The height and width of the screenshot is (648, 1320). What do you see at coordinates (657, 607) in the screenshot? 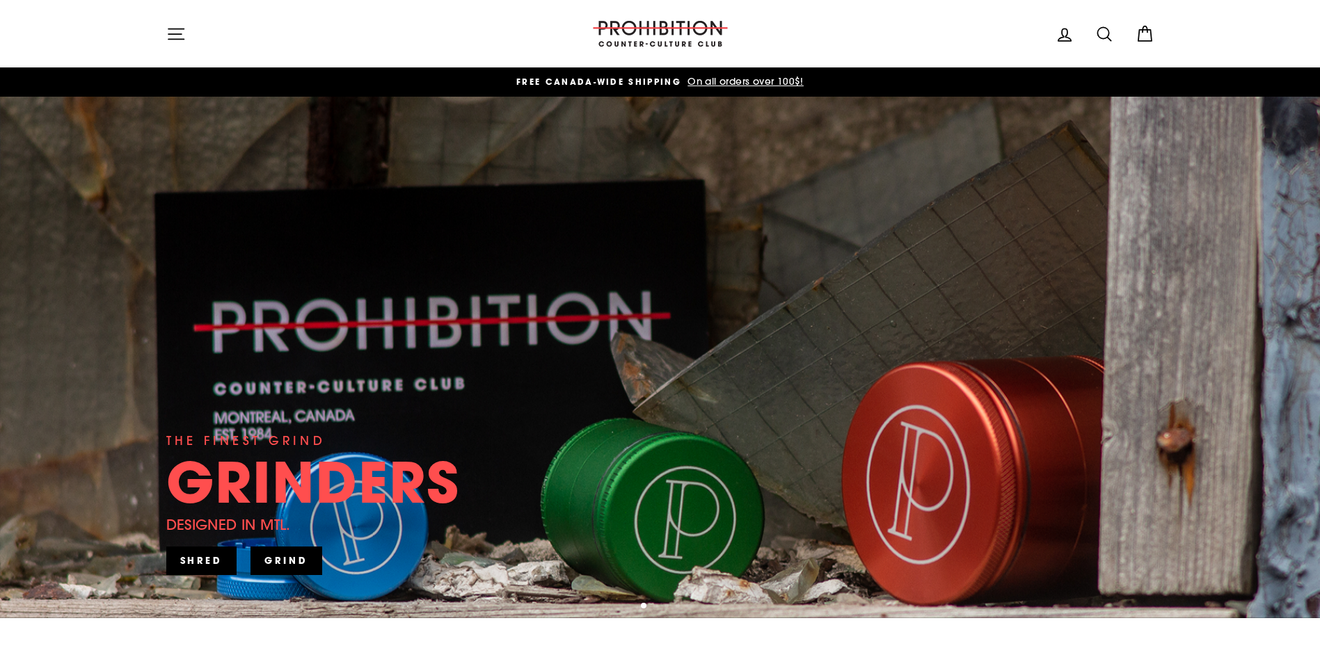
I see `button: 2` at bounding box center [657, 607].